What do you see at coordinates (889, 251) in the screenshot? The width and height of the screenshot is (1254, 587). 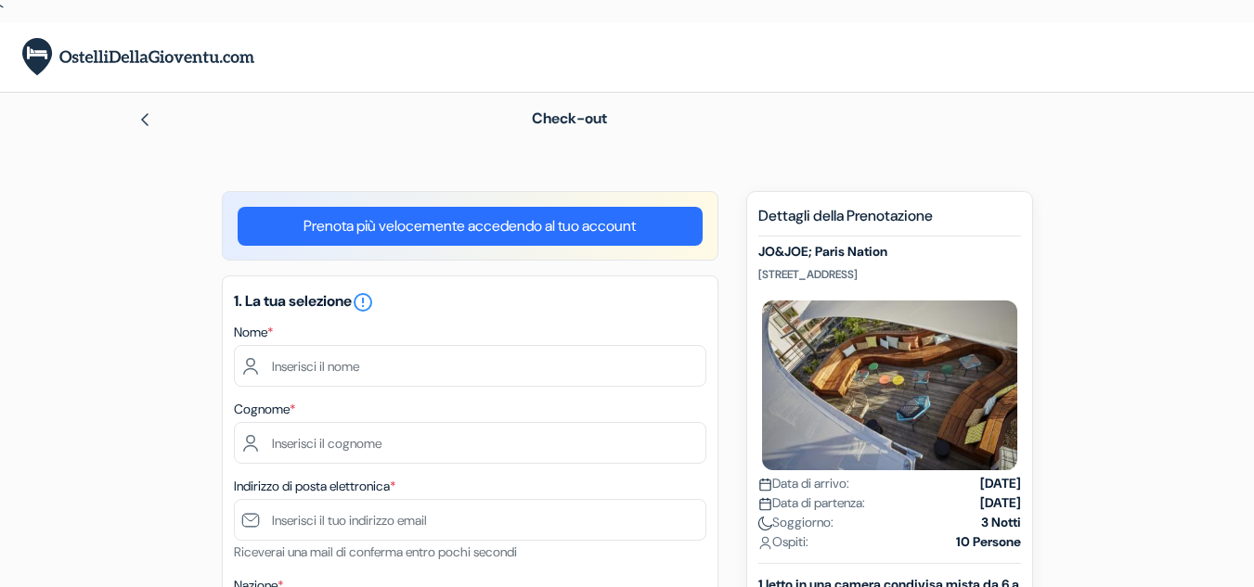 I see `h5: JO&JOE; Paris Nation` at bounding box center [889, 251].